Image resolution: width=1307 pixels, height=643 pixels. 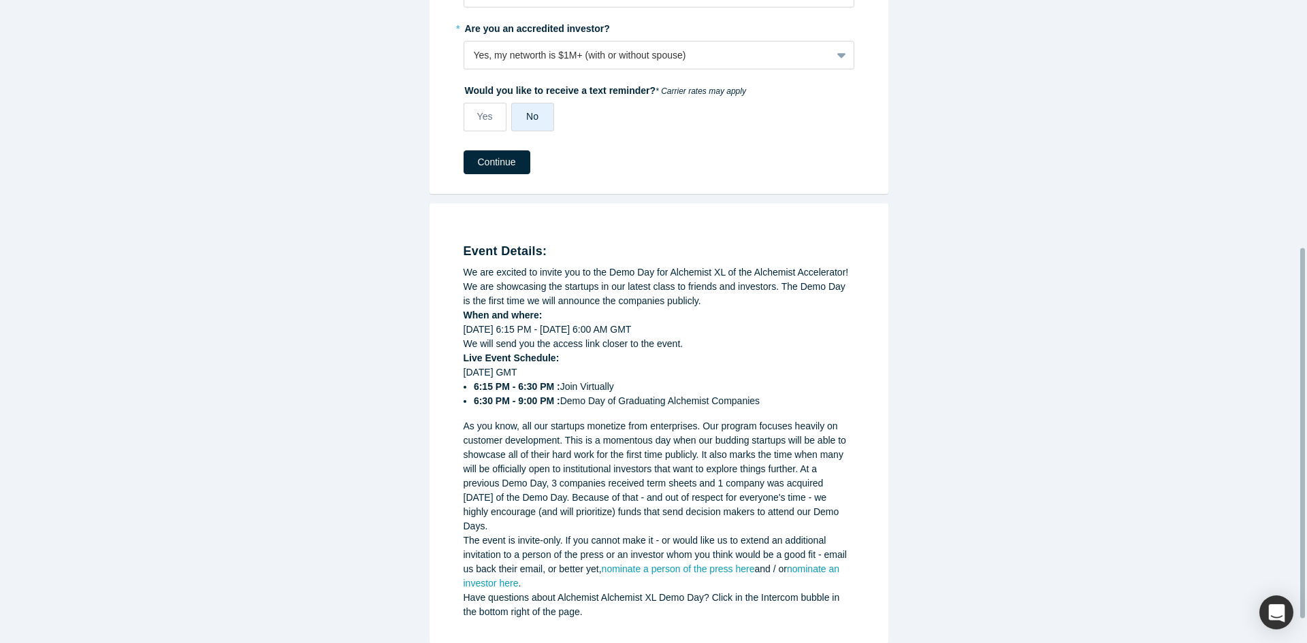 I want to click on strong: 6:15 PM - 6:30 PM :, so click(x=517, y=387).